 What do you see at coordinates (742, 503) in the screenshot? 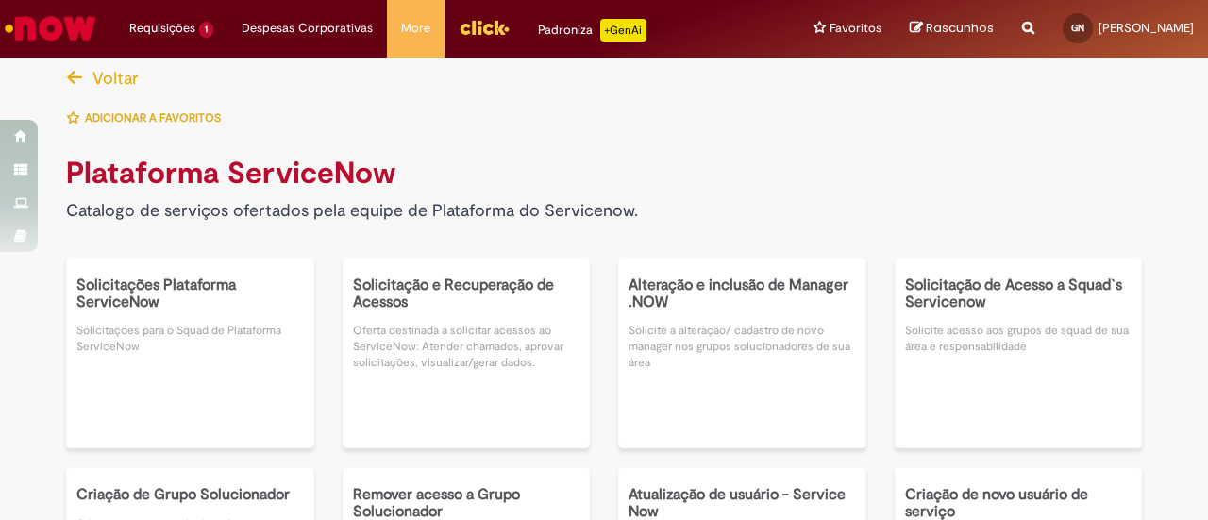
I see `h5: Atualização de usuário - Service Now` at bounding box center [742, 503].